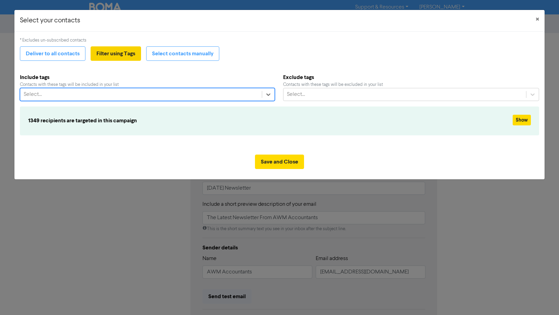 The width and height of the screenshot is (559, 315). I want to click on div: Chat Widget, so click(542, 298).